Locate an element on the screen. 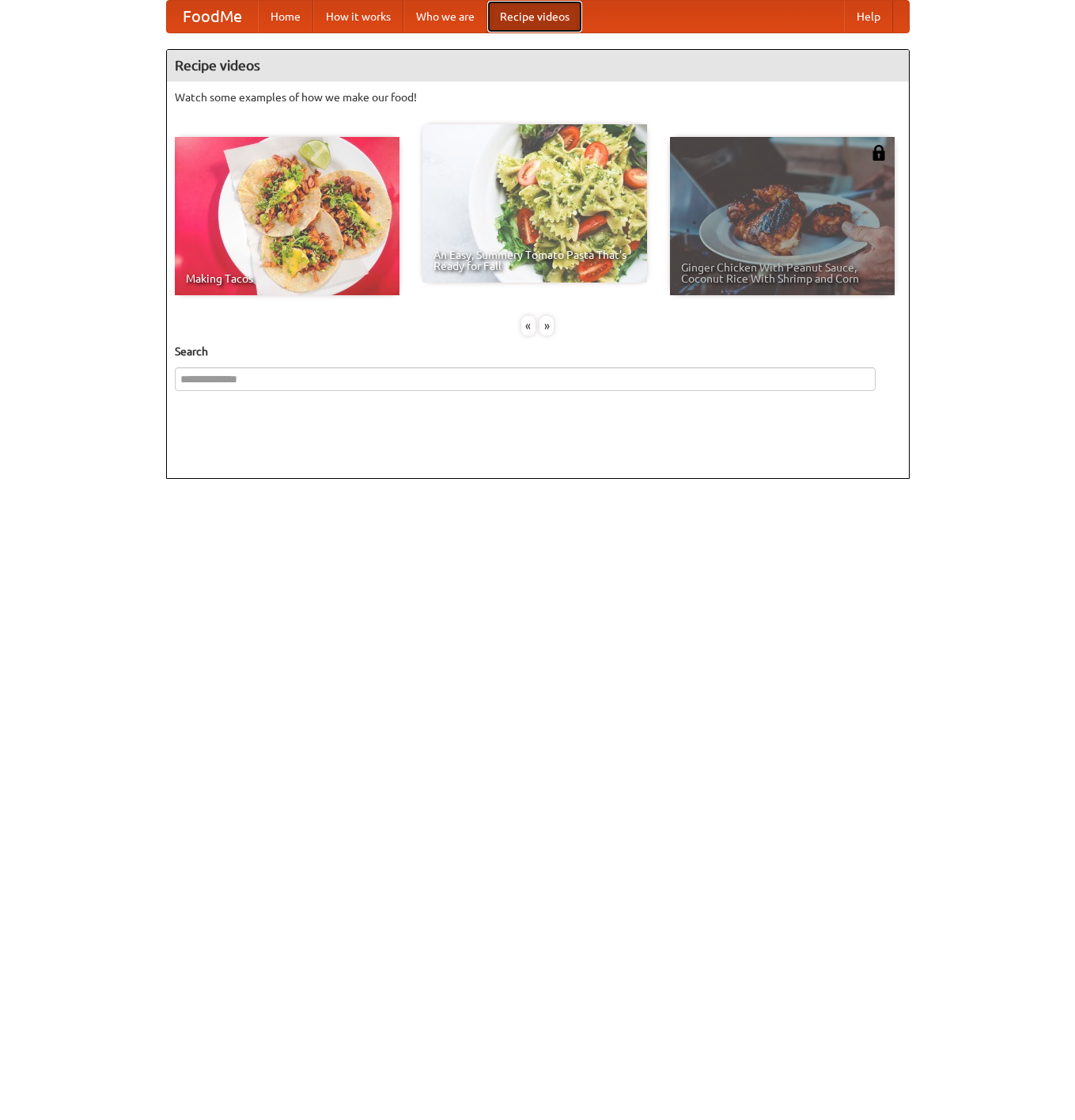 The height and width of the screenshot is (1120, 1075). a: Help is located at coordinates (869, 17).